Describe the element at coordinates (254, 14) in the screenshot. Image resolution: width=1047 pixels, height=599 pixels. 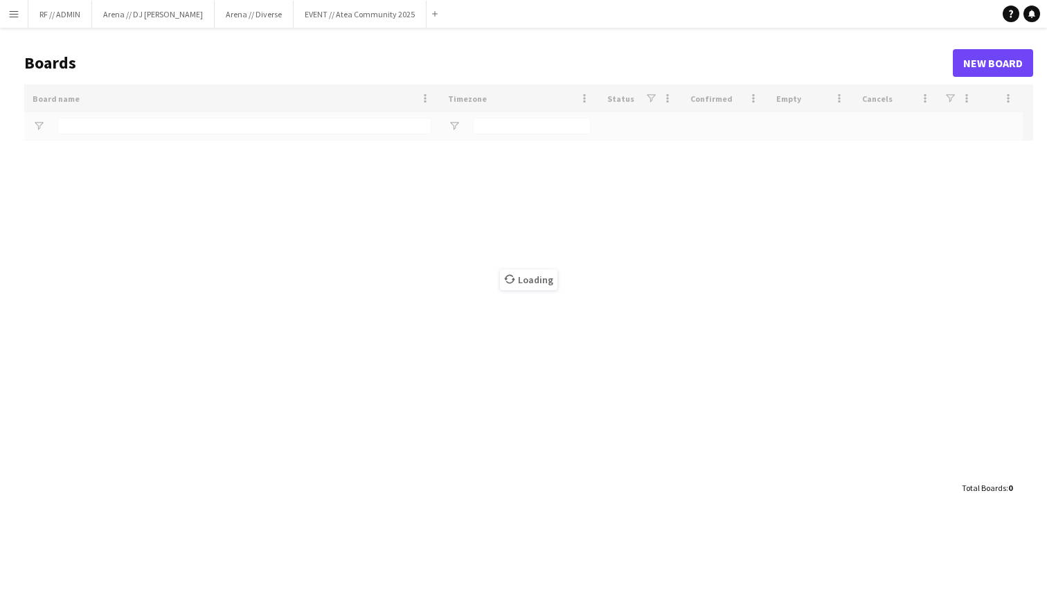
I see `button: Arena // Diverse` at that location.